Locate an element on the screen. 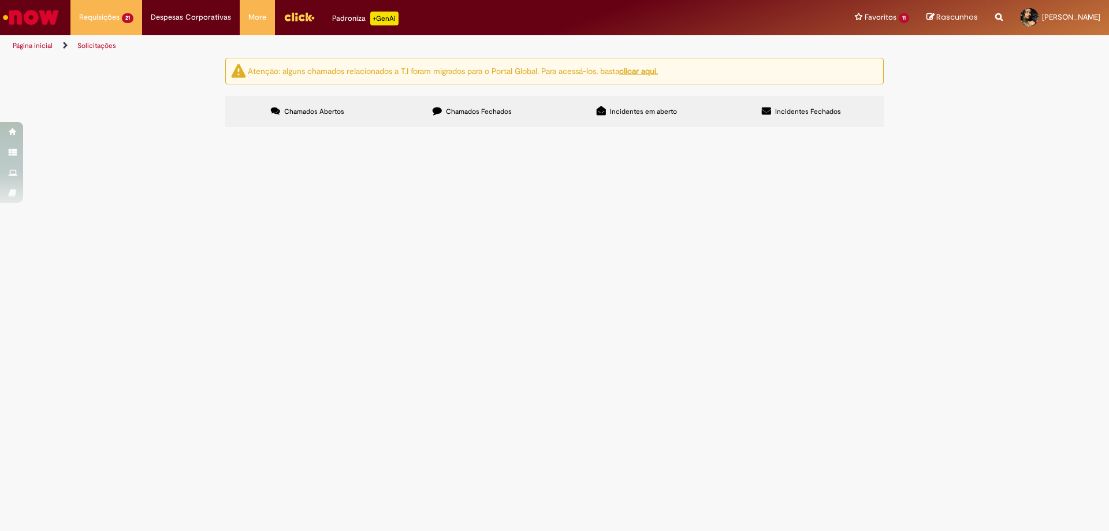  a: Solicitações is located at coordinates (96, 46).